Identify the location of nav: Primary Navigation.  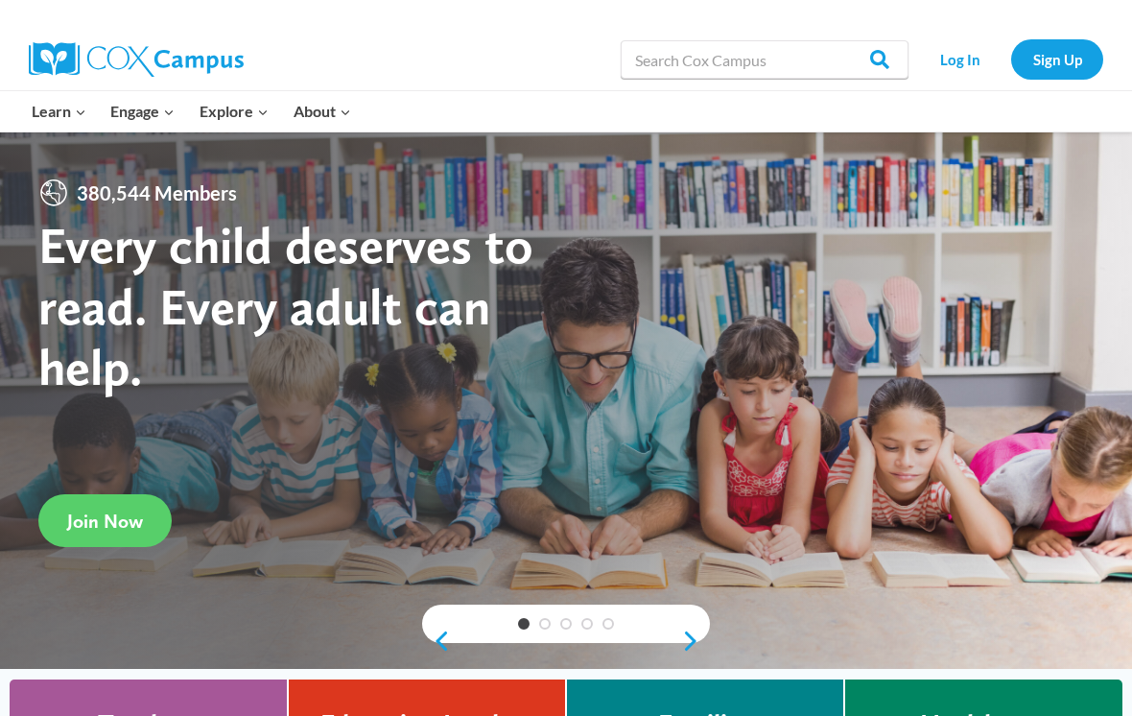
(191, 111).